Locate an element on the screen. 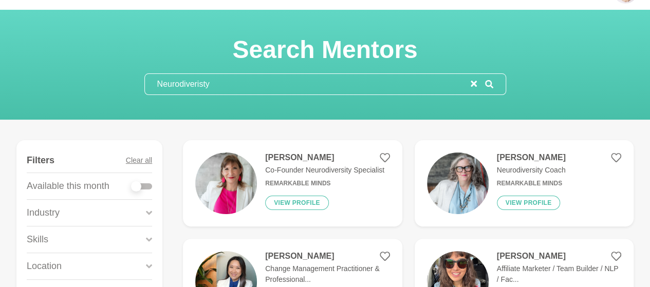 This screenshot has height=287, width=650. button: Clear all is located at coordinates (139, 160).